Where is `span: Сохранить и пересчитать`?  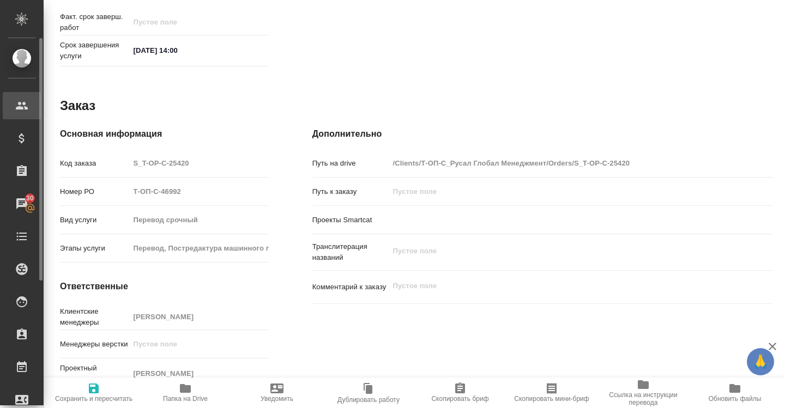 span: Сохранить и пересчитать is located at coordinates (94, 399).